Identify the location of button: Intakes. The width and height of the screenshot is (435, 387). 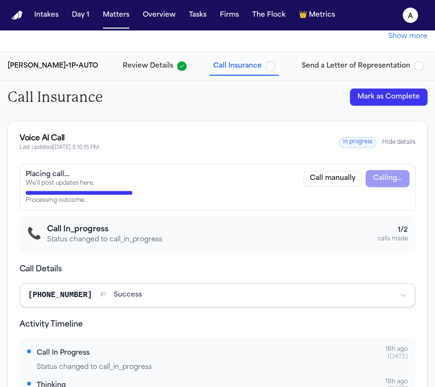
(46, 15).